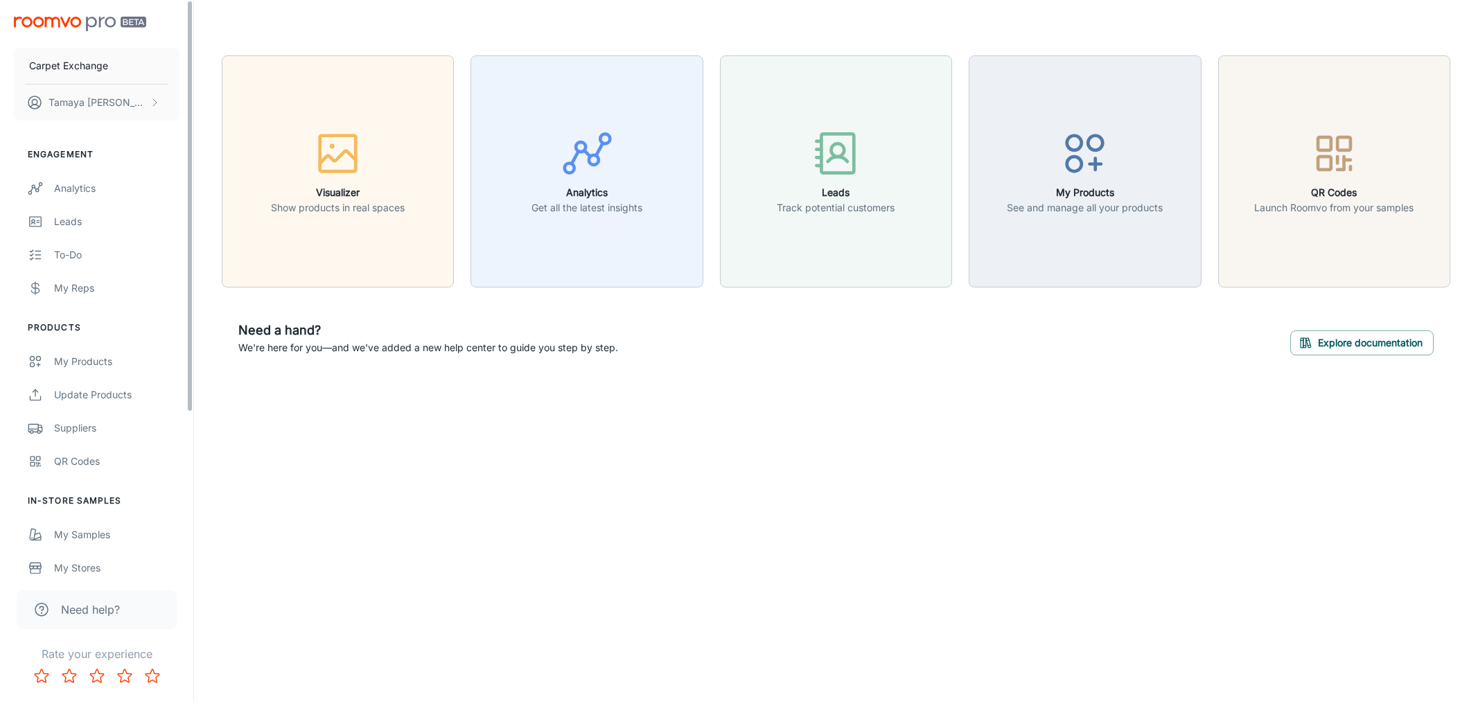 The width and height of the screenshot is (1478, 701). What do you see at coordinates (586, 171) in the screenshot?
I see `button: AnalyticsGet all the latest insights` at bounding box center [586, 171].